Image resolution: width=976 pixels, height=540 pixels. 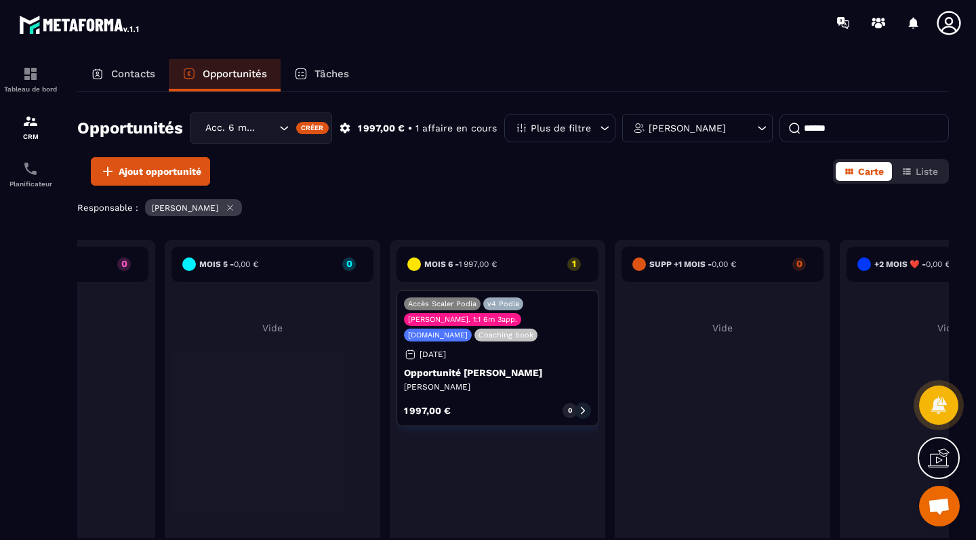 I want to click on span: Carte, so click(x=871, y=171).